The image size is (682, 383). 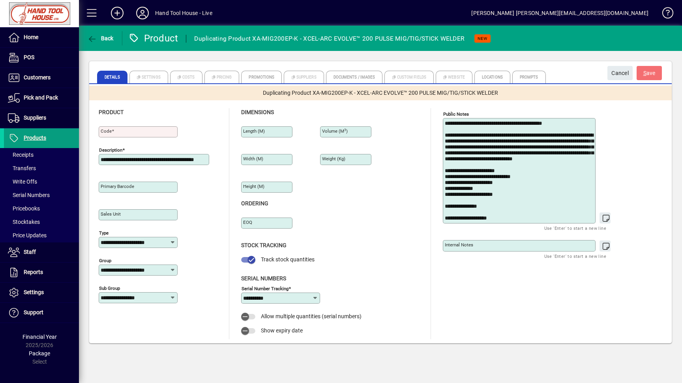 What do you see at coordinates (41, 98) in the screenshot?
I see `a: Pick and Pack` at bounding box center [41, 98].